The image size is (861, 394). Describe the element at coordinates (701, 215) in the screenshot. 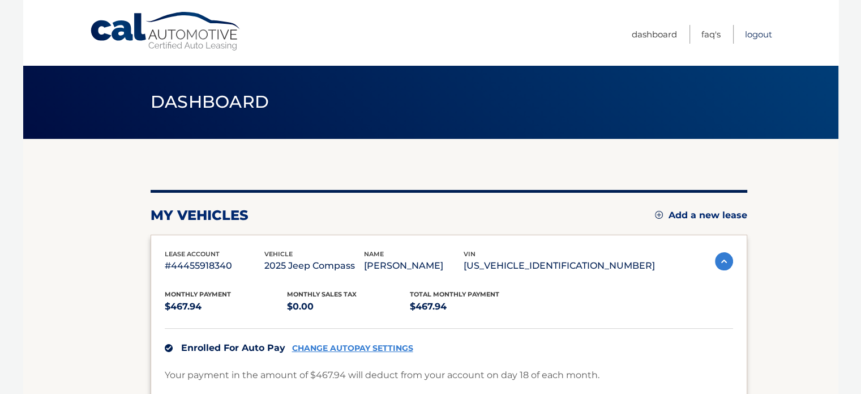

I see `a: Add a new lease` at that location.